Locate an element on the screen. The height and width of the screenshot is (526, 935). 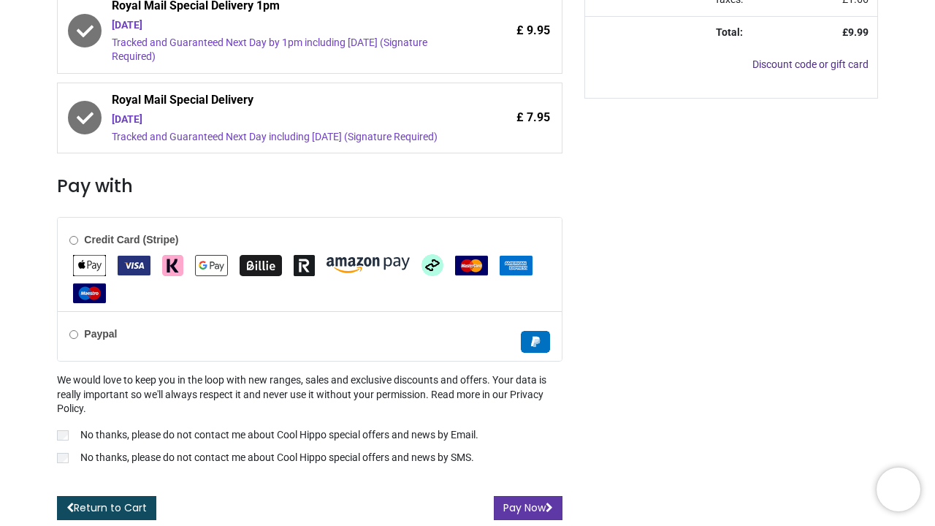
a: Discount code or gift card is located at coordinates (810, 64).